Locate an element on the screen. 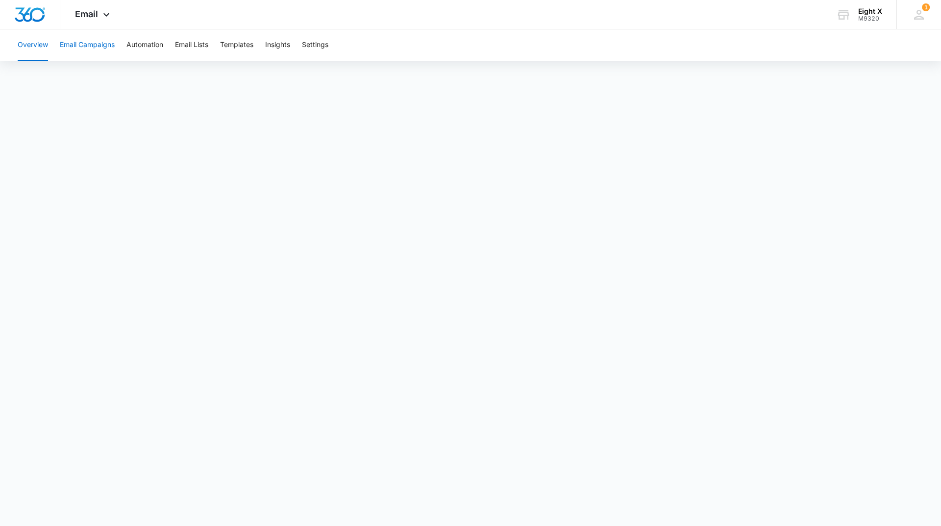  button: Email Campaigns is located at coordinates (87, 45).